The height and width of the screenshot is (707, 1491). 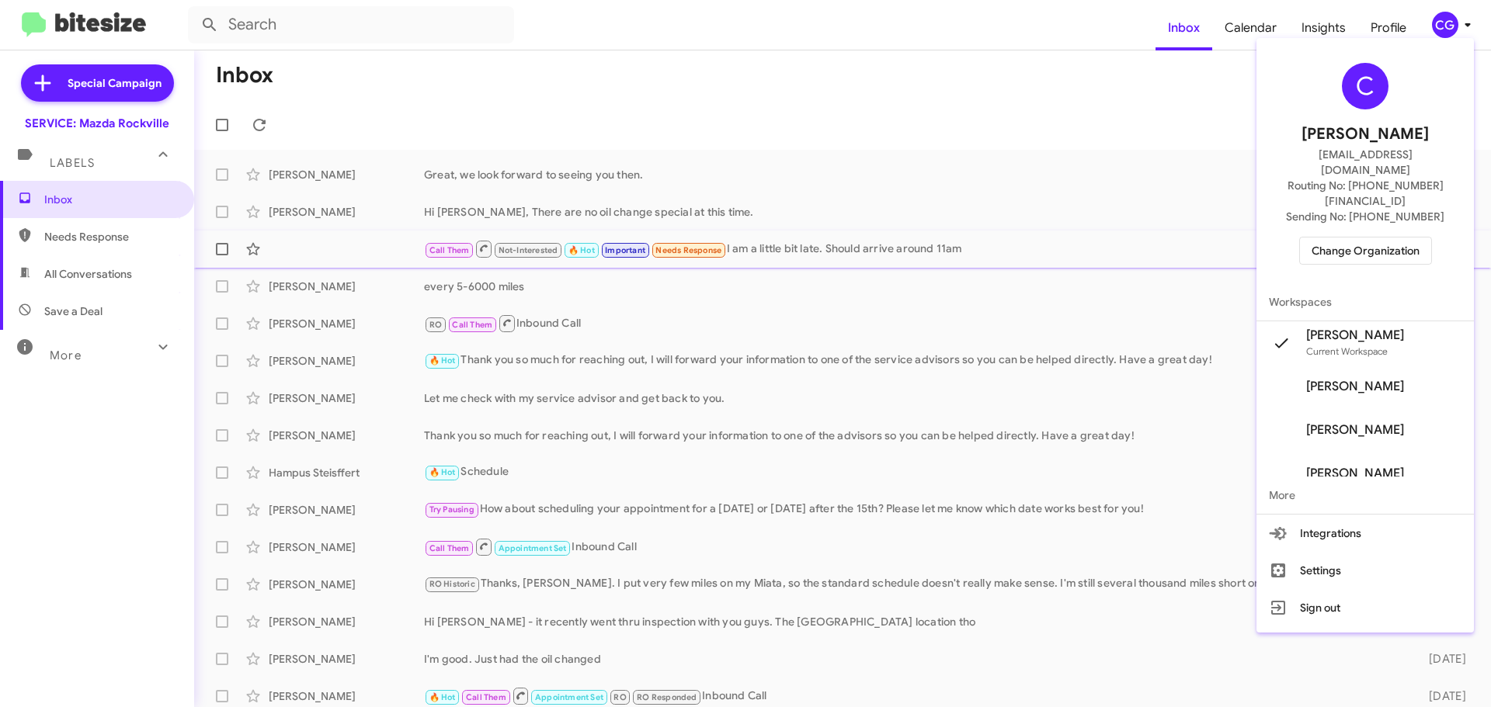 What do you see at coordinates (1365, 302) in the screenshot?
I see `span: Workspaces` at bounding box center [1365, 302].